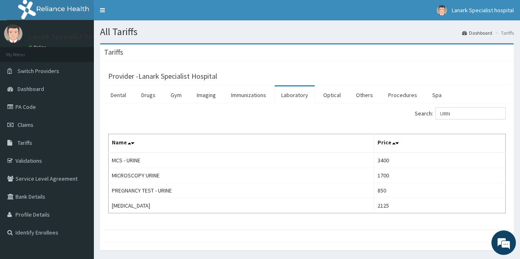  Describe the element at coordinates (241, 144) in the screenshot. I see `th: Name` at that location.